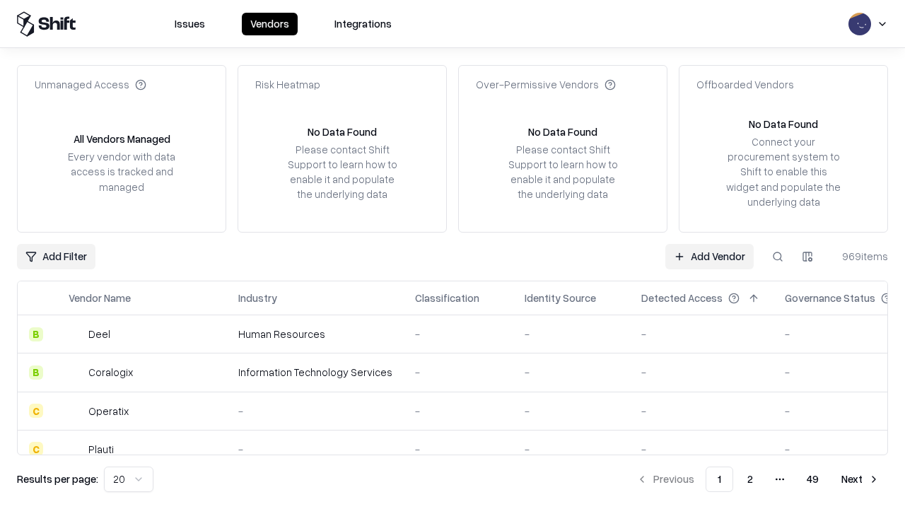  I want to click on div: Human Resources, so click(315, 334).